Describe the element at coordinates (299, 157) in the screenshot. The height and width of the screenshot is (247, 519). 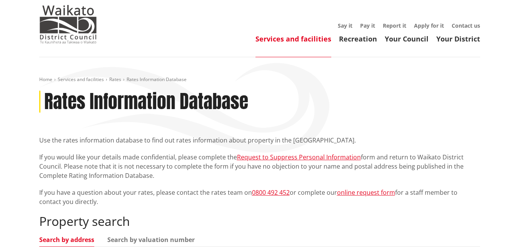
I see `a: Request to Suppress Personal Information` at that location.